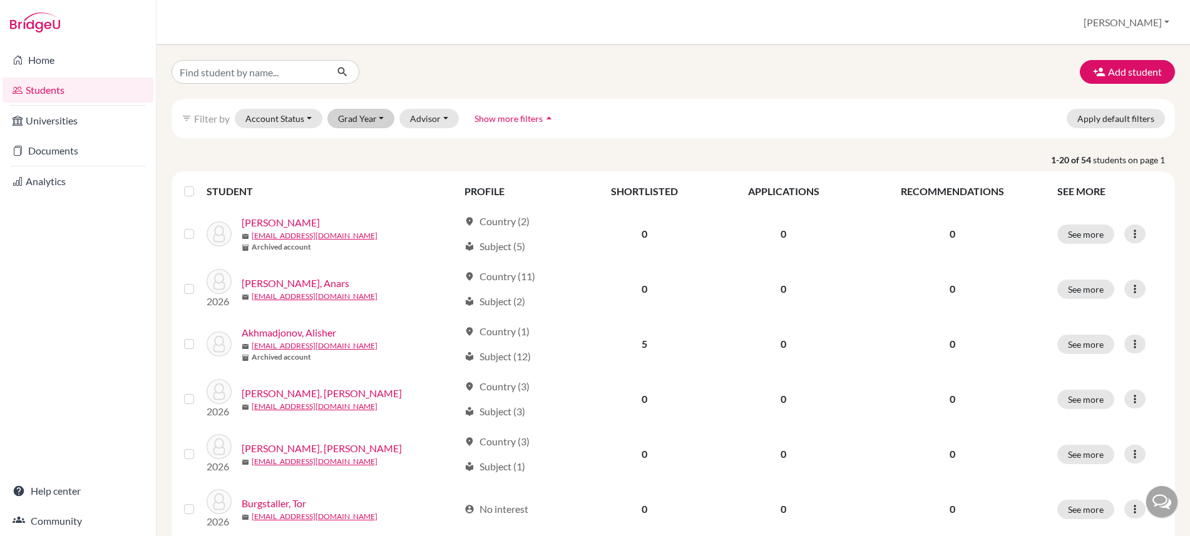  I want to click on span: Filter by, so click(212, 118).